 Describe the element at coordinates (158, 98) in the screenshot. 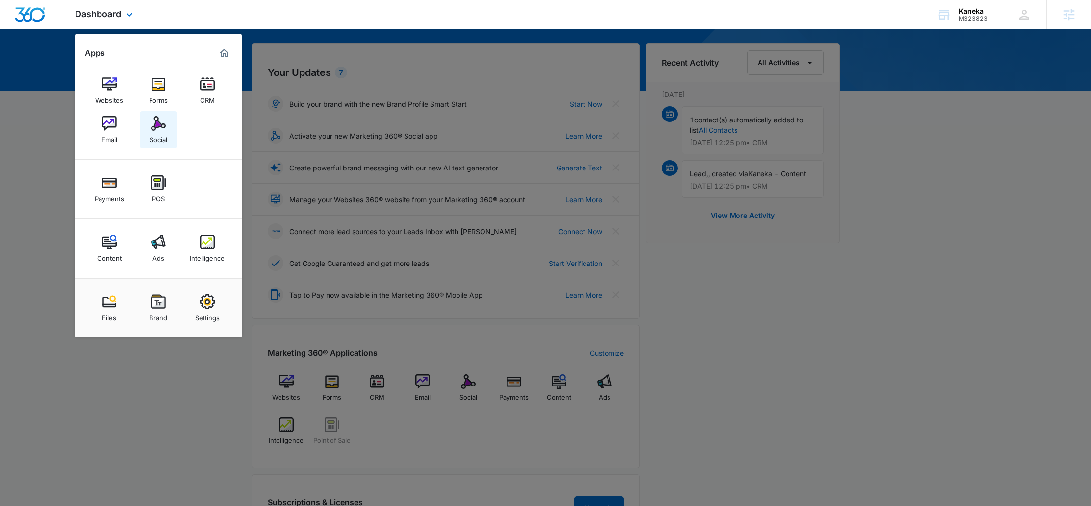

I see `div: Forms` at that location.